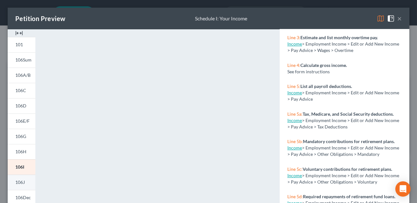  Describe the element at coordinates (21, 106) in the screenshot. I see `span: 106D` at that location.